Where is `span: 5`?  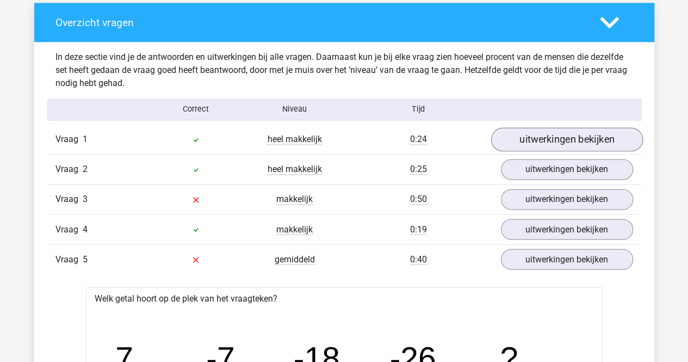
span: 5 is located at coordinates (85, 259).